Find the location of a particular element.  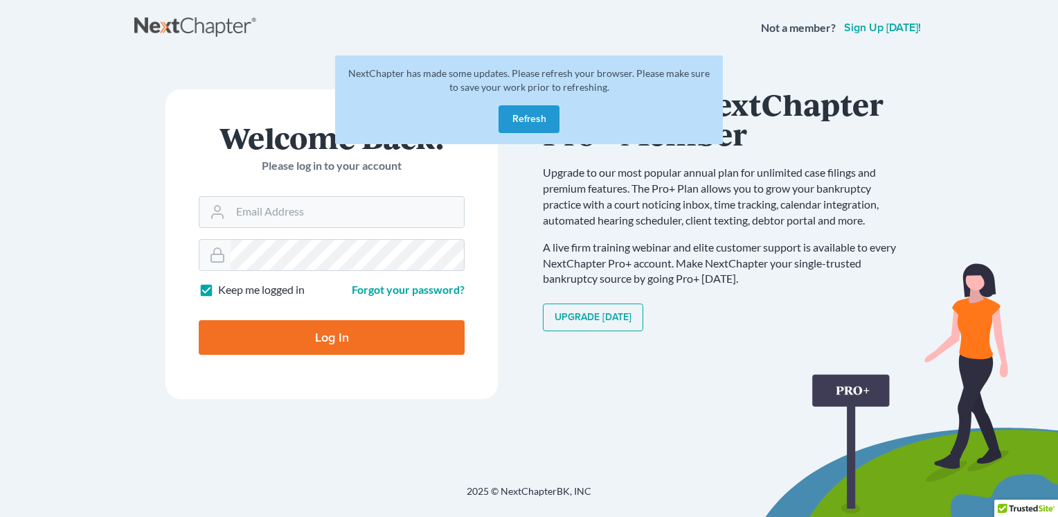

button: Refresh is located at coordinates (529, 119).